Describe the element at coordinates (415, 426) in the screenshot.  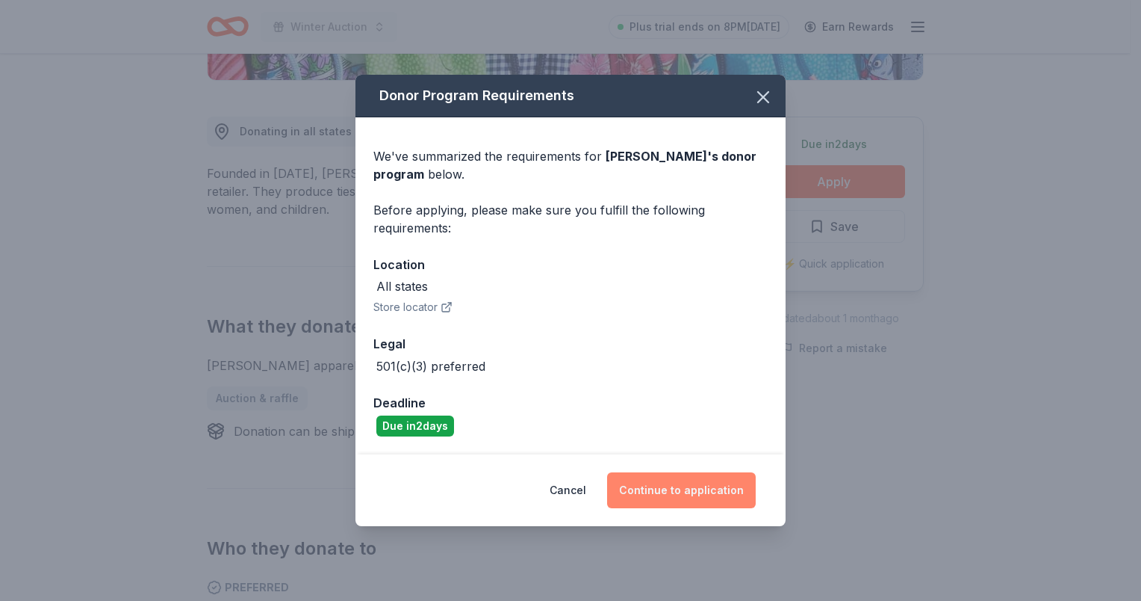
I see `div: Due in 2 days` at that location.